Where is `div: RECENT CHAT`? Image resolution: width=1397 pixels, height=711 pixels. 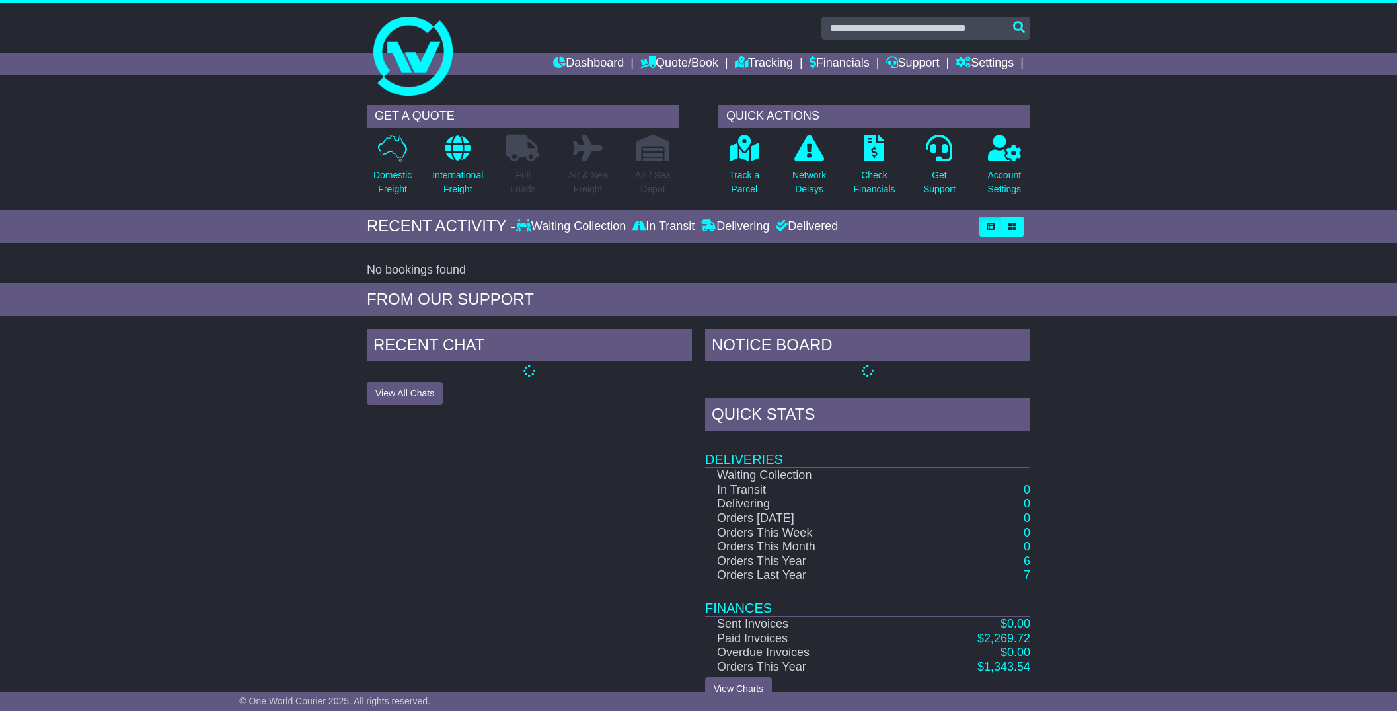 div: RECENT CHAT is located at coordinates (529, 347).